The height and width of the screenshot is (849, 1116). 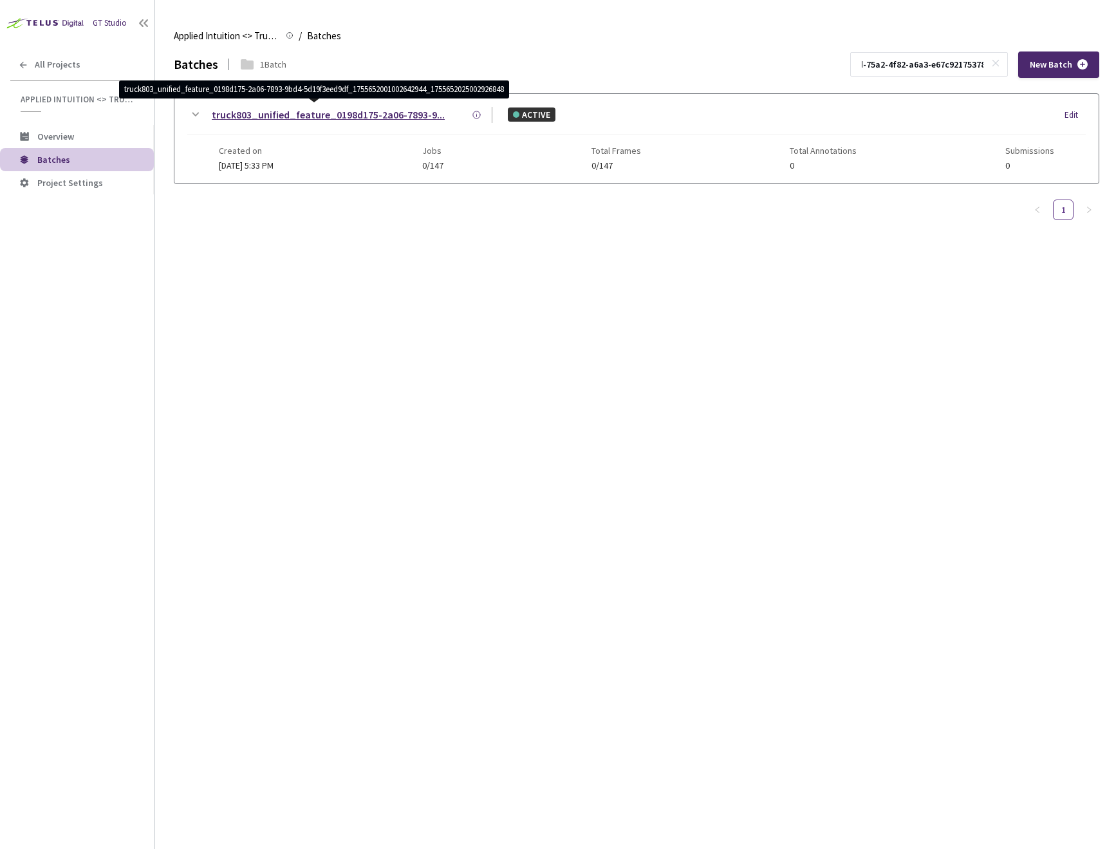 What do you see at coordinates (1089, 210) in the screenshot?
I see `span: right` at bounding box center [1089, 210].